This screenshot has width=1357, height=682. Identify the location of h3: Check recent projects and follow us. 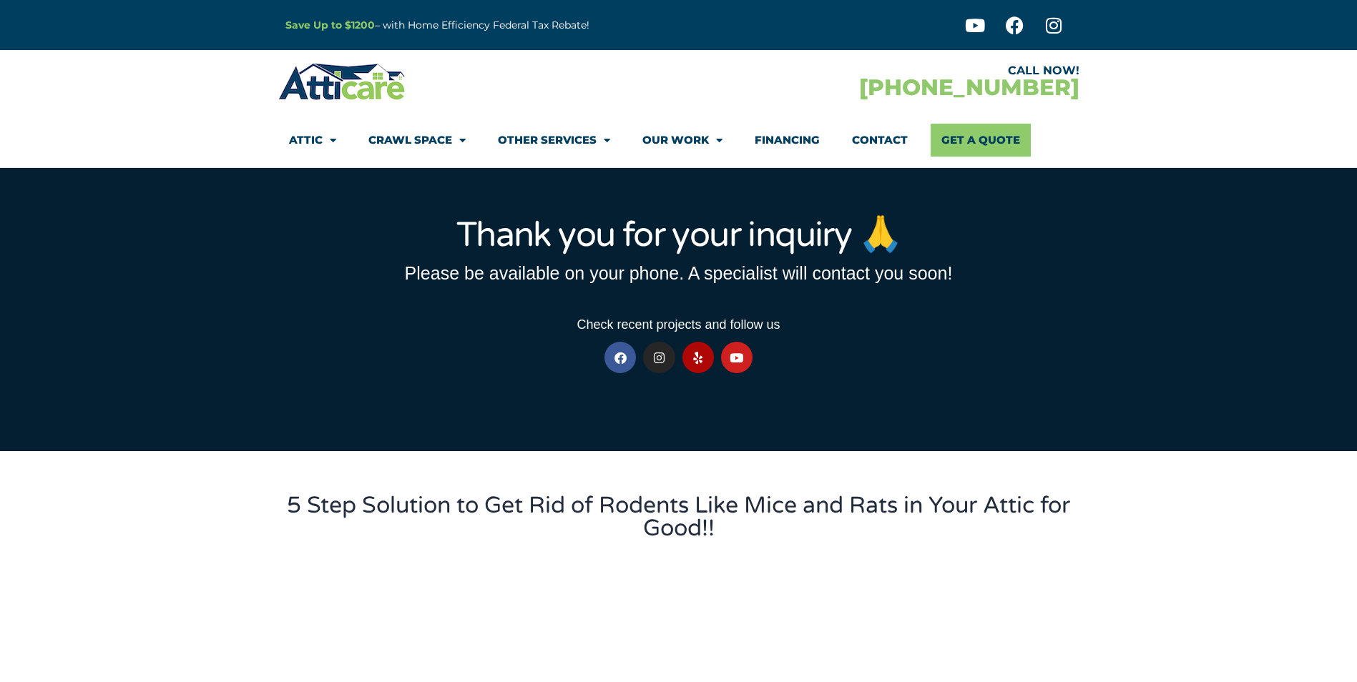
(679, 325).